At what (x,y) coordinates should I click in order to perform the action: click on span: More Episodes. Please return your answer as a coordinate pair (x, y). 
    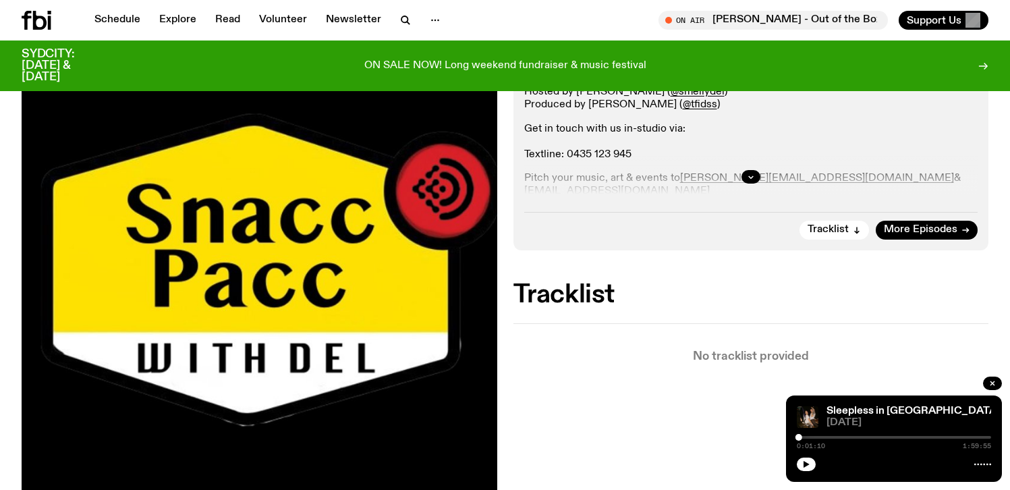
    Looking at the image, I should click on (921, 229).